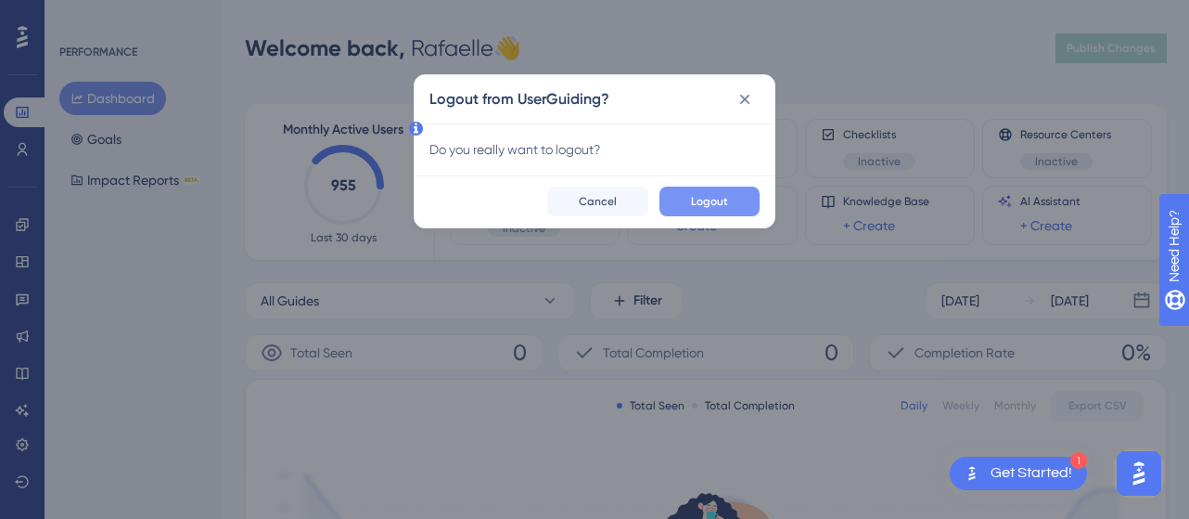 This screenshot has height=519, width=1189. What do you see at coordinates (1079, 460) in the screenshot?
I see `div: 1` at bounding box center [1079, 460].